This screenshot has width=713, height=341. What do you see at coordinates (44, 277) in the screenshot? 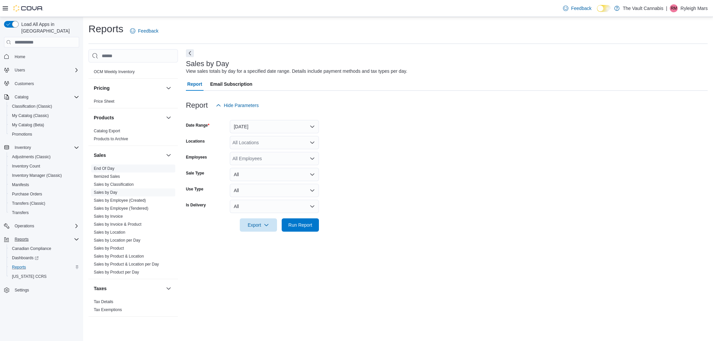
I see `span: Washington CCRS` at bounding box center [44, 277].